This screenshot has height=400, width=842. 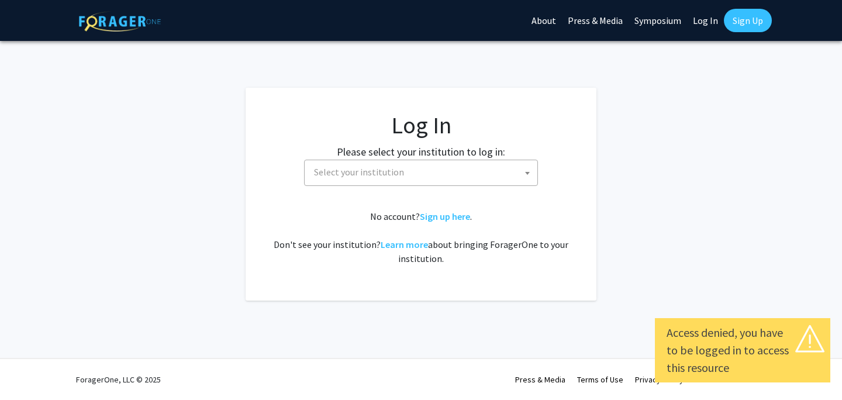 I want to click on h1: Log In, so click(x=421, y=125).